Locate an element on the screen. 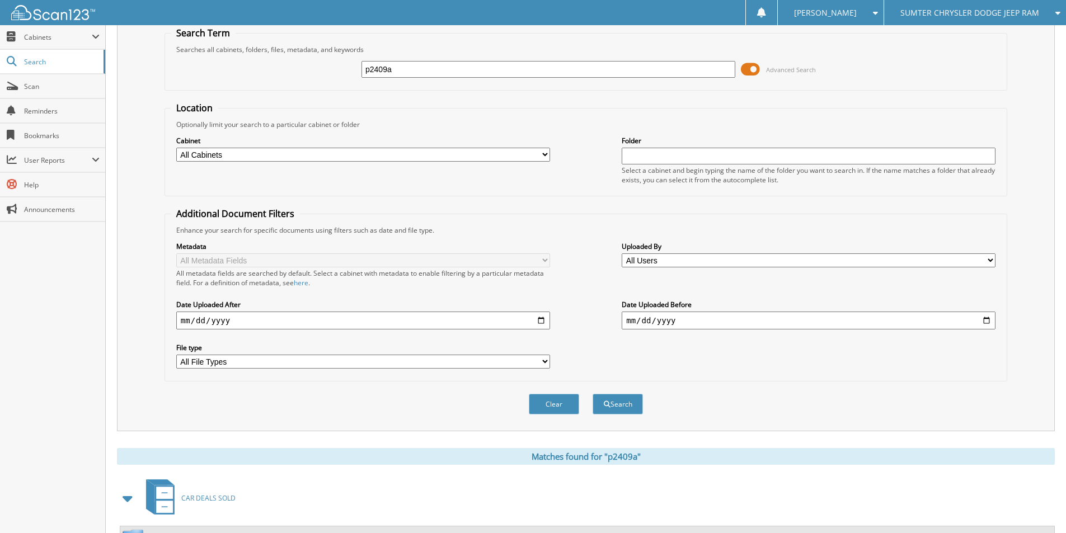  img: scan123-logo-white.svg is located at coordinates (53, 12).